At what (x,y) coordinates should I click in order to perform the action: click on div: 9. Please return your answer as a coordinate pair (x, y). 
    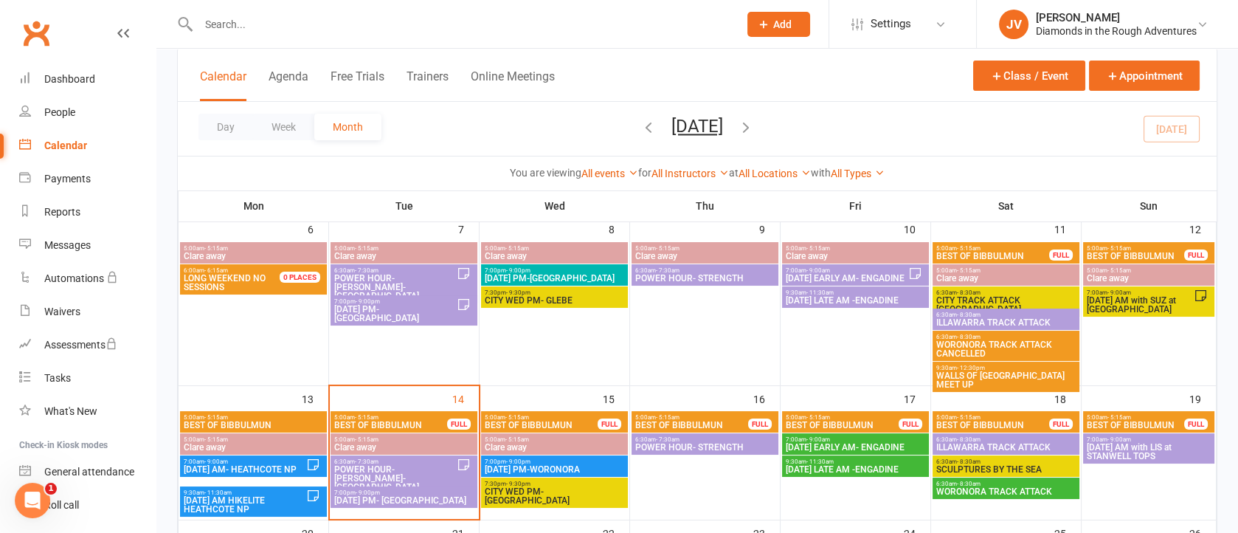
    Looking at the image, I should click on (770, 228).